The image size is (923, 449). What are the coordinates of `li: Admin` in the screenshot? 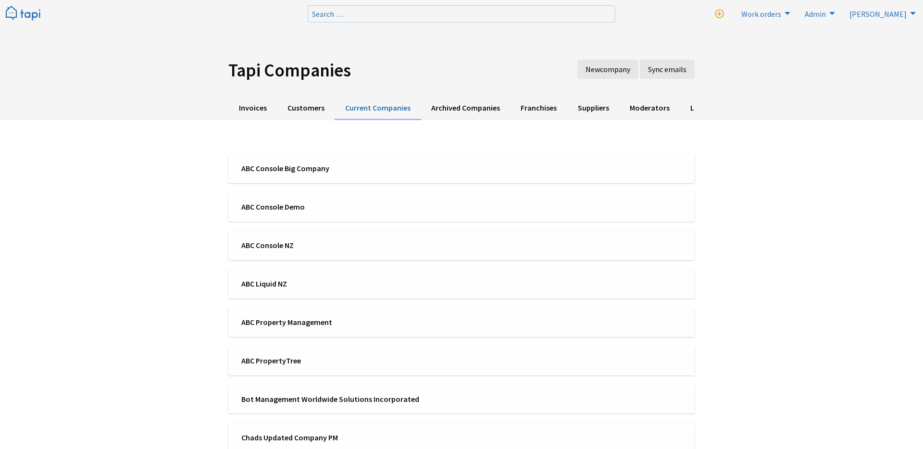 It's located at (818, 13).